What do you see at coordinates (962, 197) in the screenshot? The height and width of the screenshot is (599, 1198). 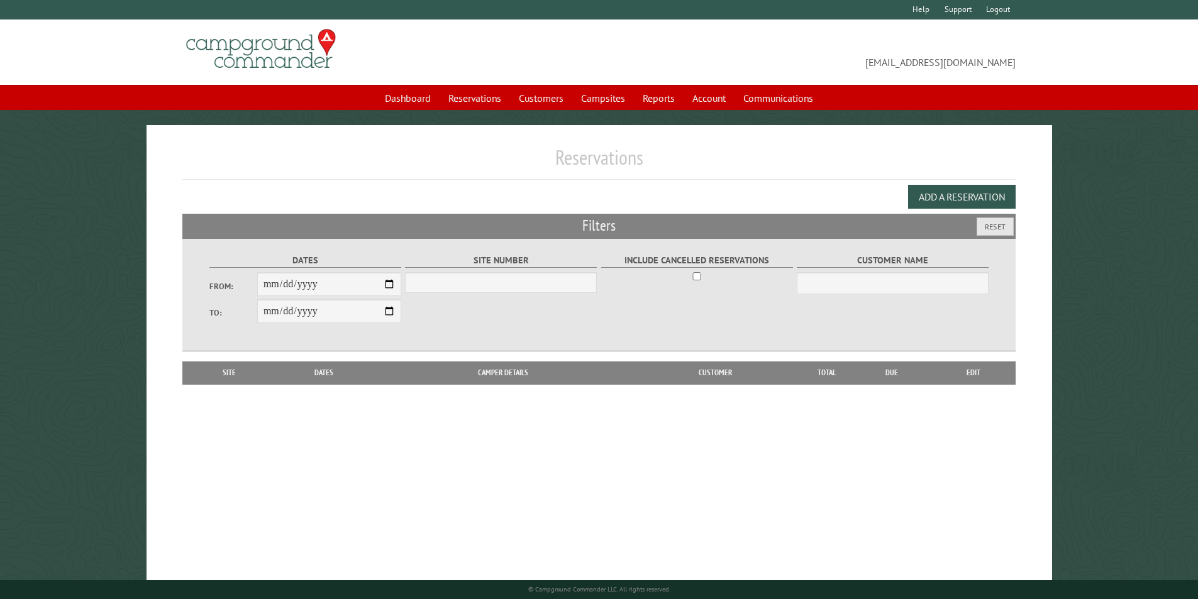 I see `button: Add a Reservation` at bounding box center [962, 197].